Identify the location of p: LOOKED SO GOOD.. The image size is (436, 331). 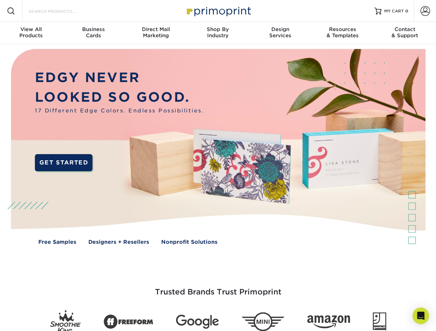
(119, 97).